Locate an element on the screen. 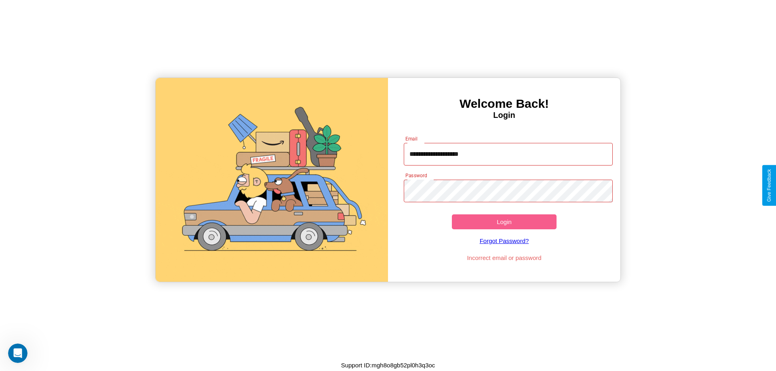 The width and height of the screenshot is (776, 371). label: Password is located at coordinates (416, 175).